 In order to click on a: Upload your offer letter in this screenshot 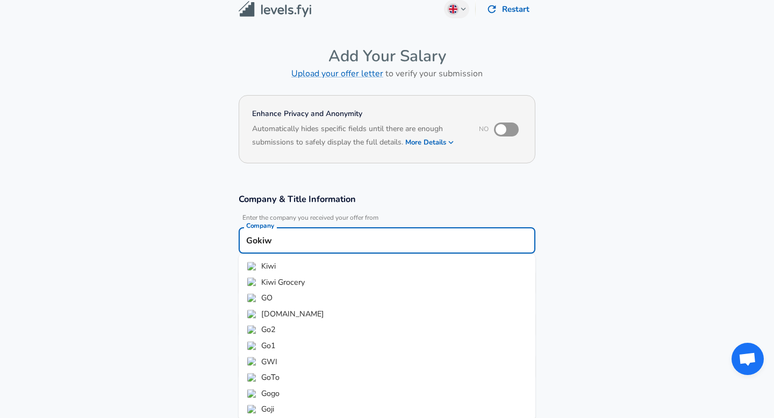, I will do `click(337, 74)`.